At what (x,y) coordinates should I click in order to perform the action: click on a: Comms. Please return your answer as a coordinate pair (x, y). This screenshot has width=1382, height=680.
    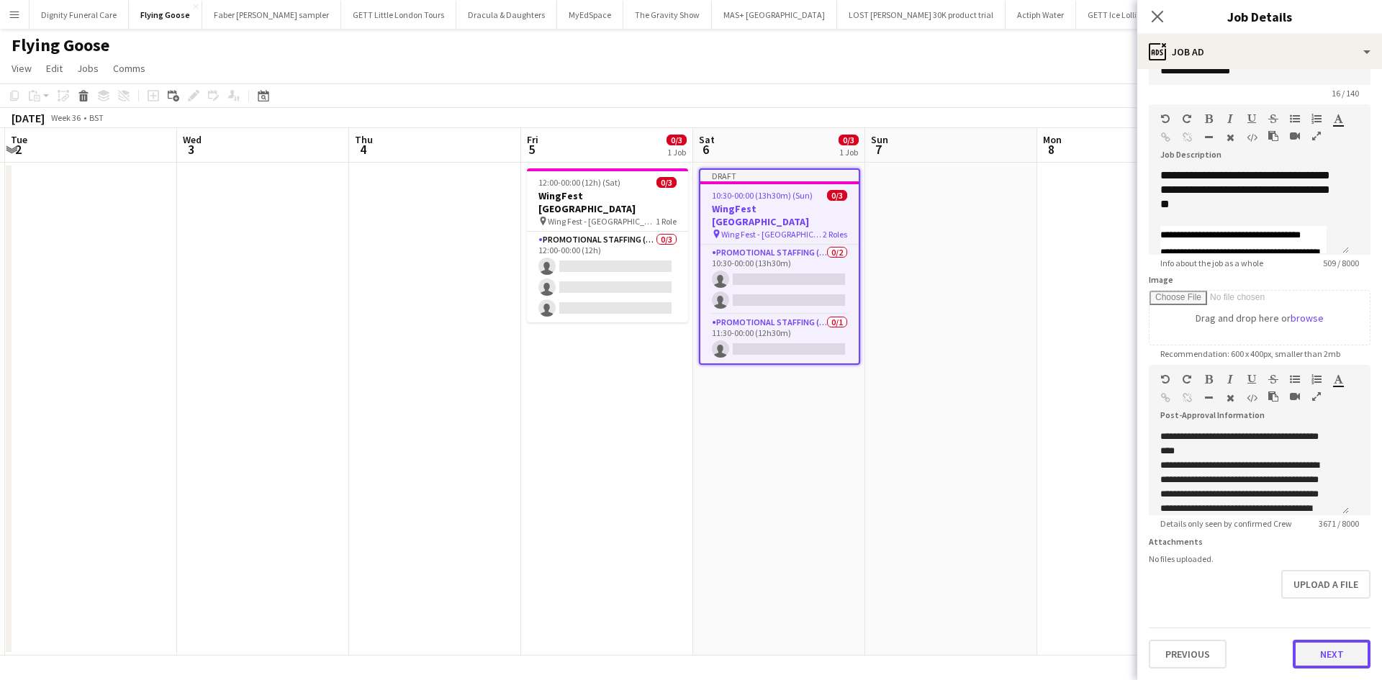
    Looking at the image, I should click on (129, 68).